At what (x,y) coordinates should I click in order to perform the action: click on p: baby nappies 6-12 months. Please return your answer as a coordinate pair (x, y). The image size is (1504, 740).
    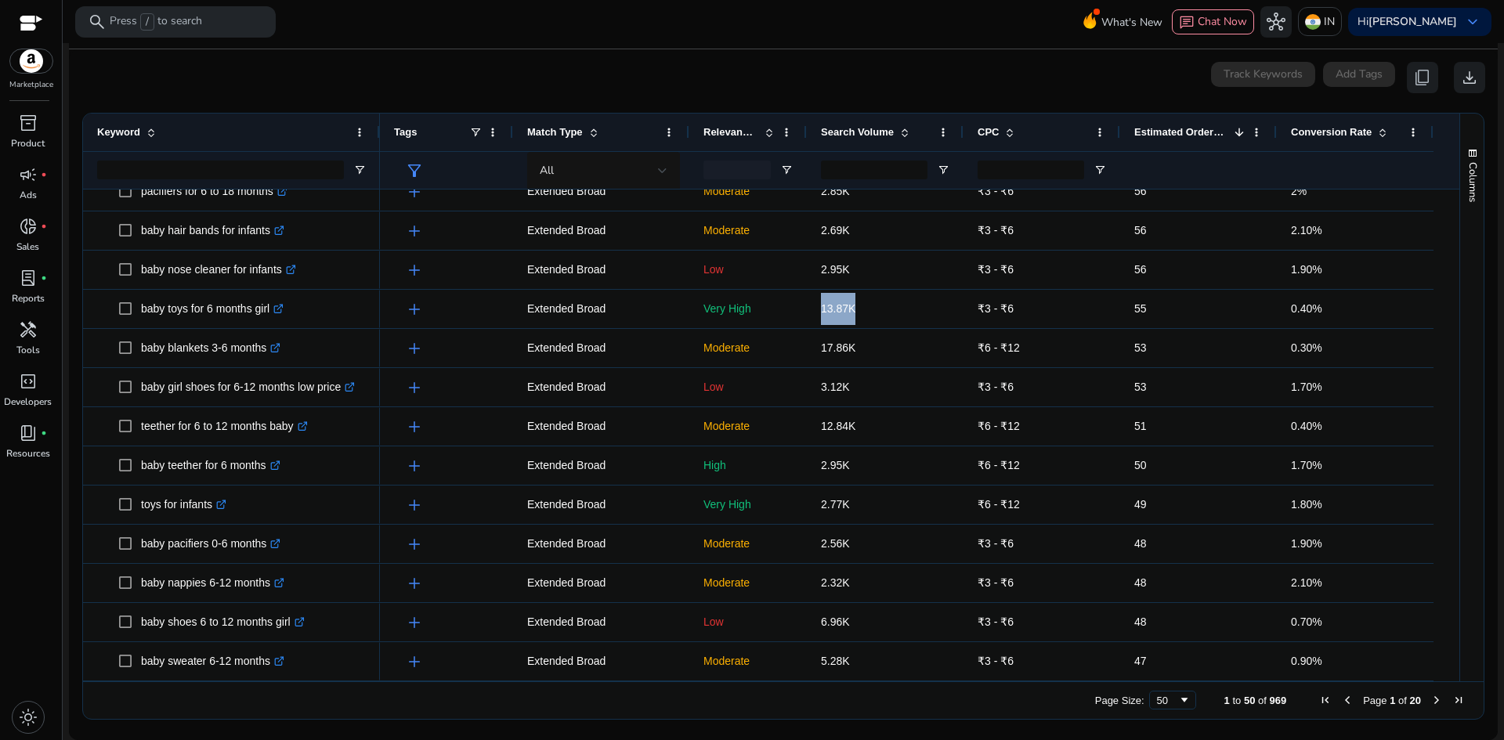
    Looking at the image, I should click on (212, 583).